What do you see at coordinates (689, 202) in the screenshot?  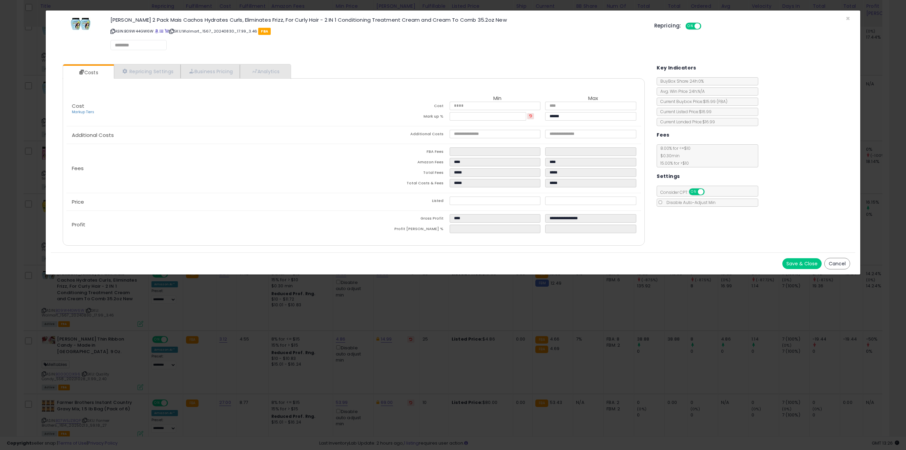 I see `span: Disable Auto-Adjust Min` at bounding box center [689, 202].